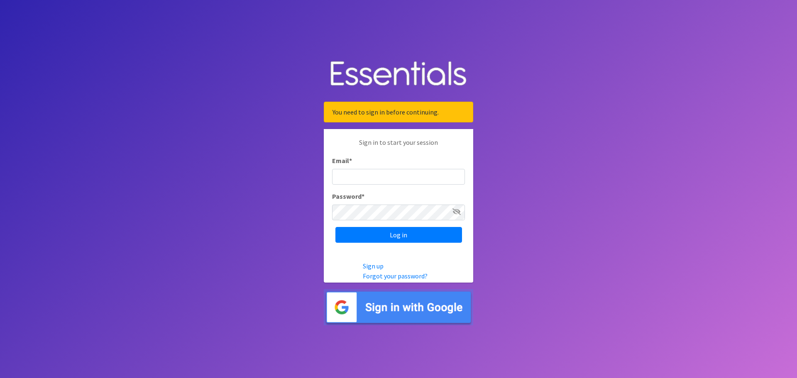 This screenshot has height=378, width=797. What do you see at coordinates (399, 74) in the screenshot?
I see `img: Human Essentials` at bounding box center [399, 74].